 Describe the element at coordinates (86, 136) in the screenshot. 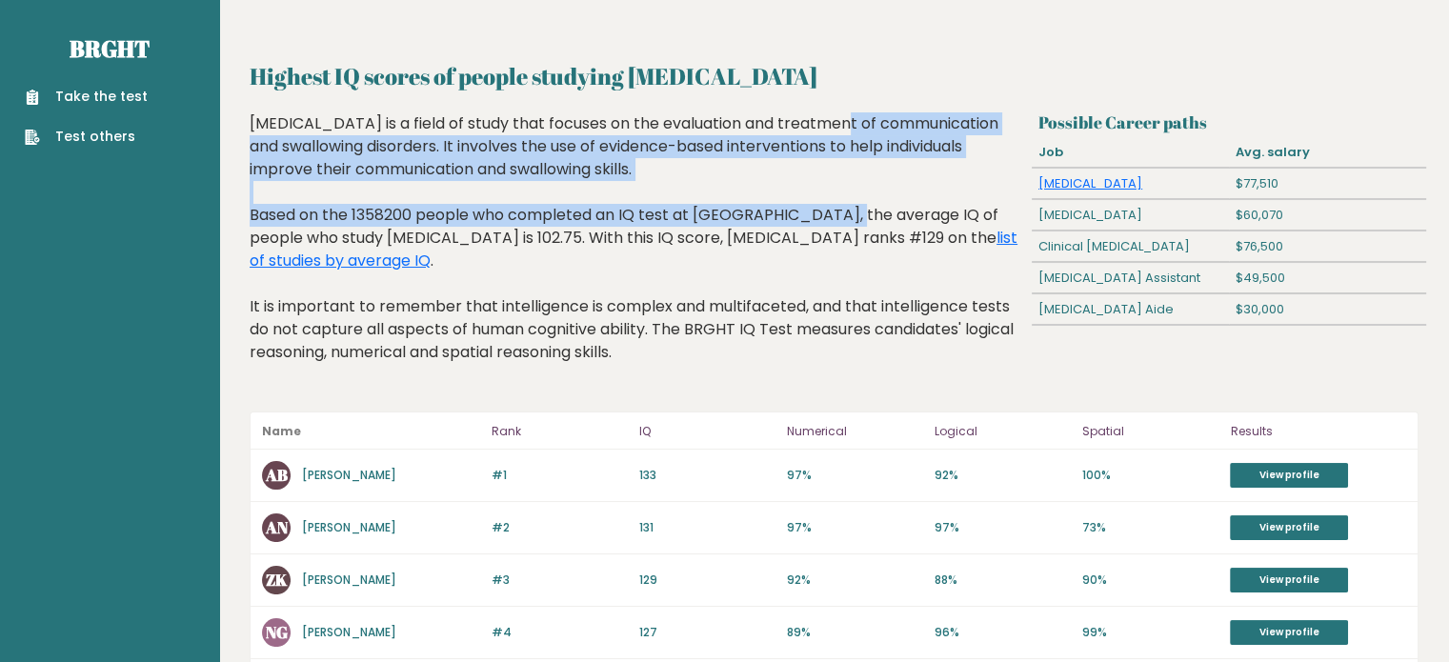

I see `a: Test others` at that location.